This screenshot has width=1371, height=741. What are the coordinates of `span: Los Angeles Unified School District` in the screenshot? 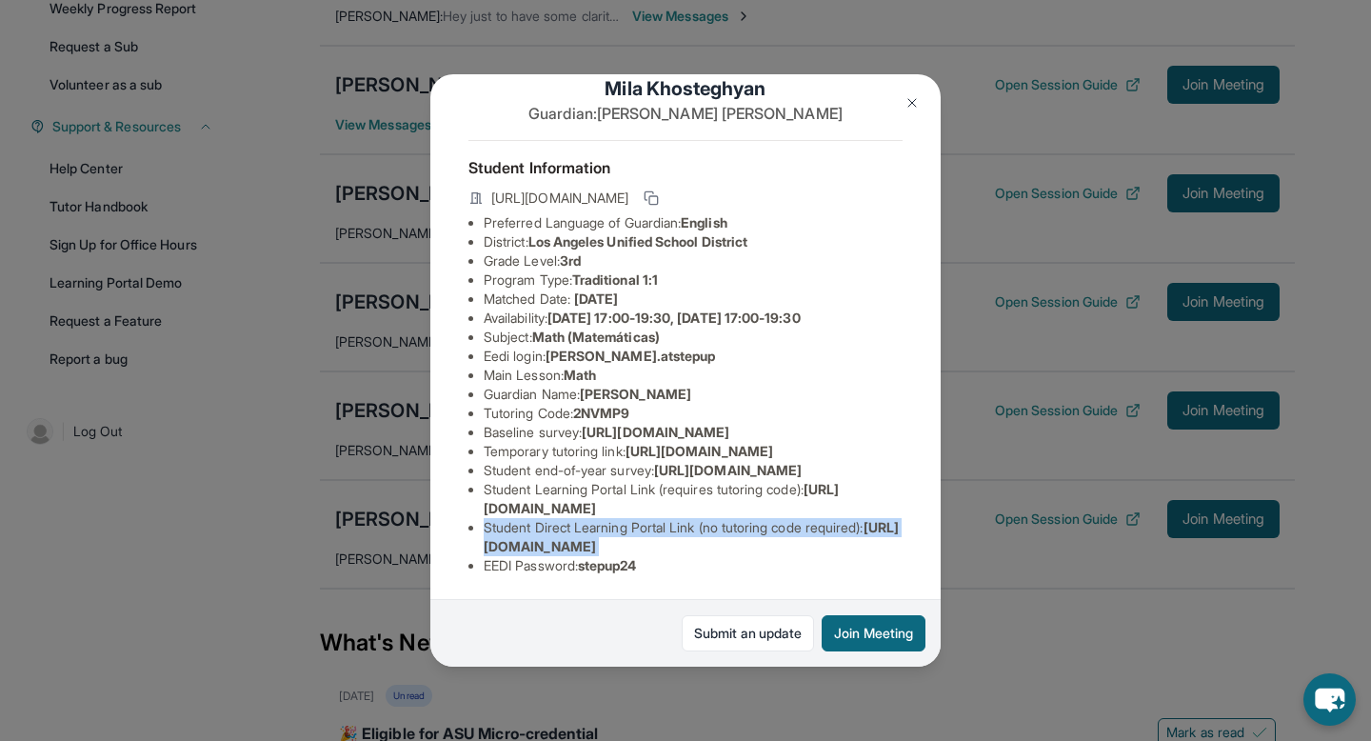 It's located at (638, 241).